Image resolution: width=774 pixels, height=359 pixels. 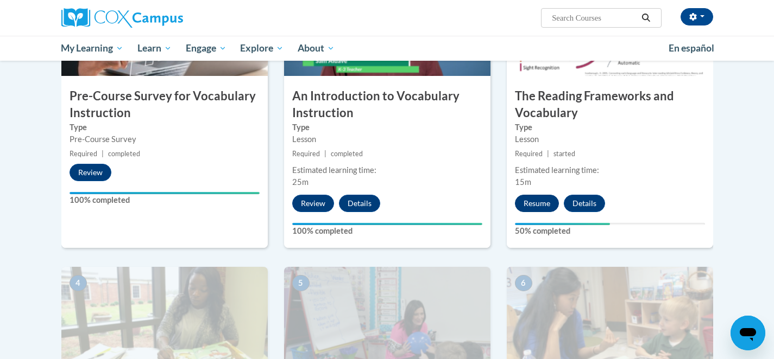 I want to click on span: 25m, so click(x=300, y=182).